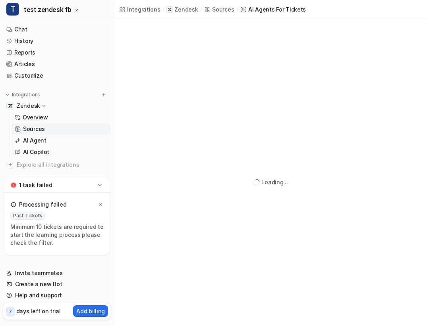  I want to click on p: Add billing, so click(91, 310).